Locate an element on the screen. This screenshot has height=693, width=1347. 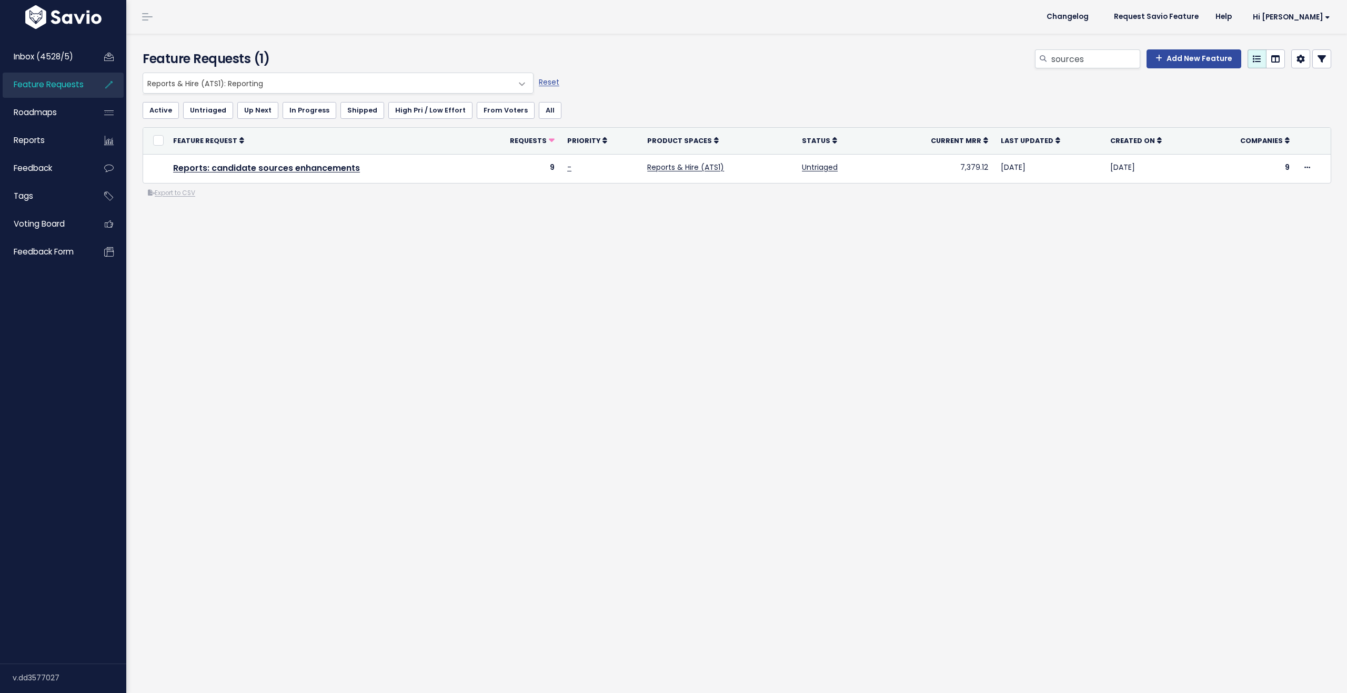
a: Reports: candidate sources enhancements is located at coordinates (266, 168).